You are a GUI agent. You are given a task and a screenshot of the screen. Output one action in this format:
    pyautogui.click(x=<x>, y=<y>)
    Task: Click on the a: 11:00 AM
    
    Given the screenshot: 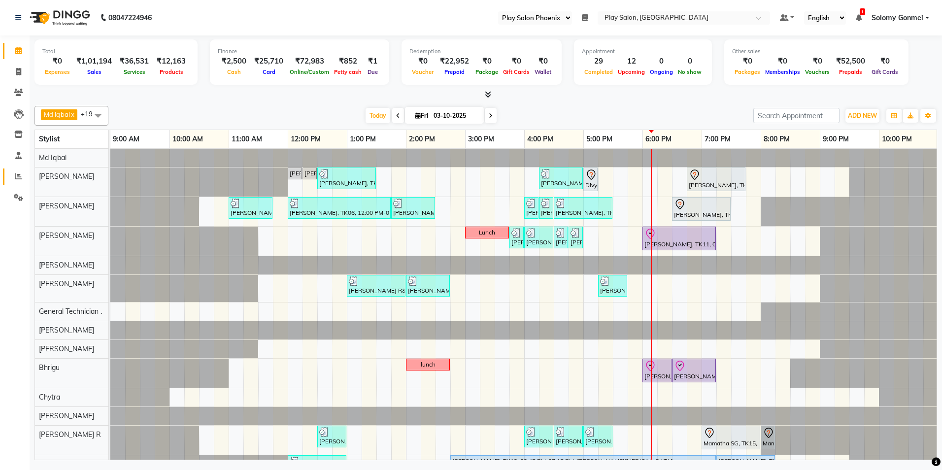 What is the action you would take?
    pyautogui.click(x=247, y=139)
    